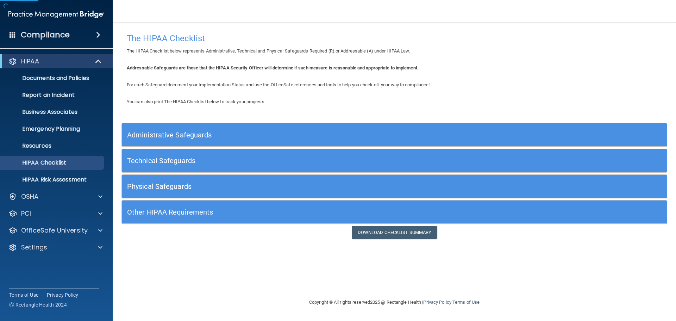  I want to click on p: OfficeSafe University, so click(54, 230).